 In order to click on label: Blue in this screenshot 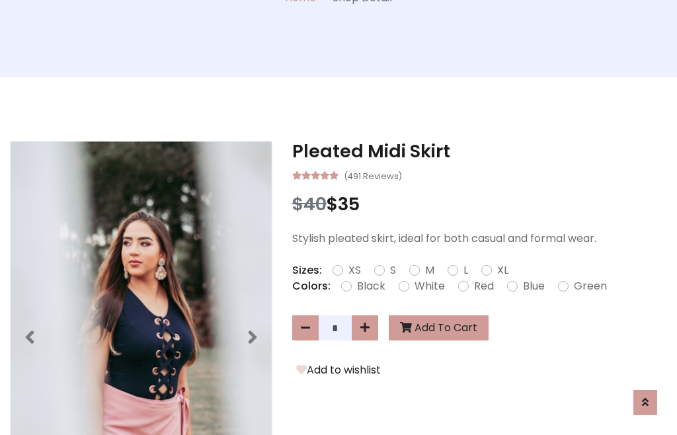, I will do `click(534, 286)`.